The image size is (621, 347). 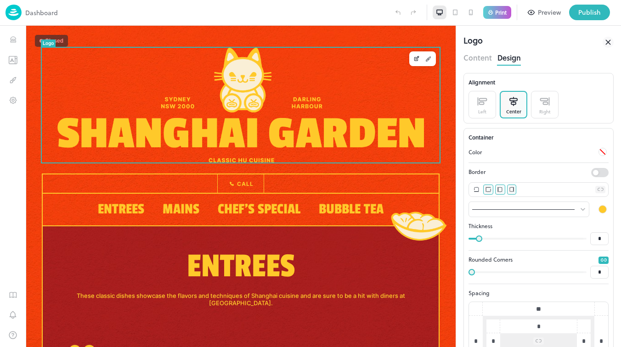 I want to click on span: Chef's Special, so click(x=233, y=183).